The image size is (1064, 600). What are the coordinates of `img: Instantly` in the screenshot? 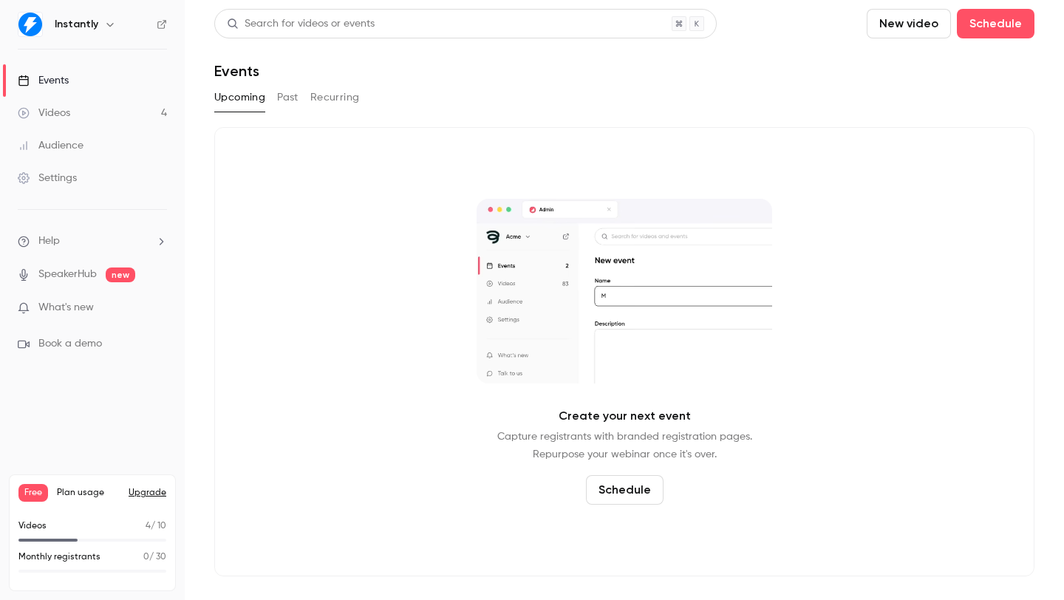 It's located at (30, 24).